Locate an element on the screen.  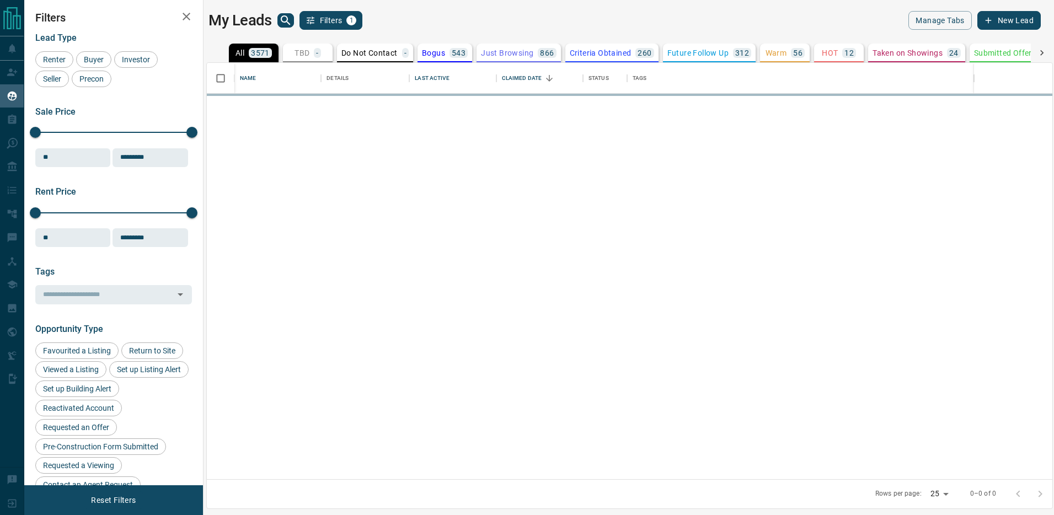
span: Seller is located at coordinates (52, 79).